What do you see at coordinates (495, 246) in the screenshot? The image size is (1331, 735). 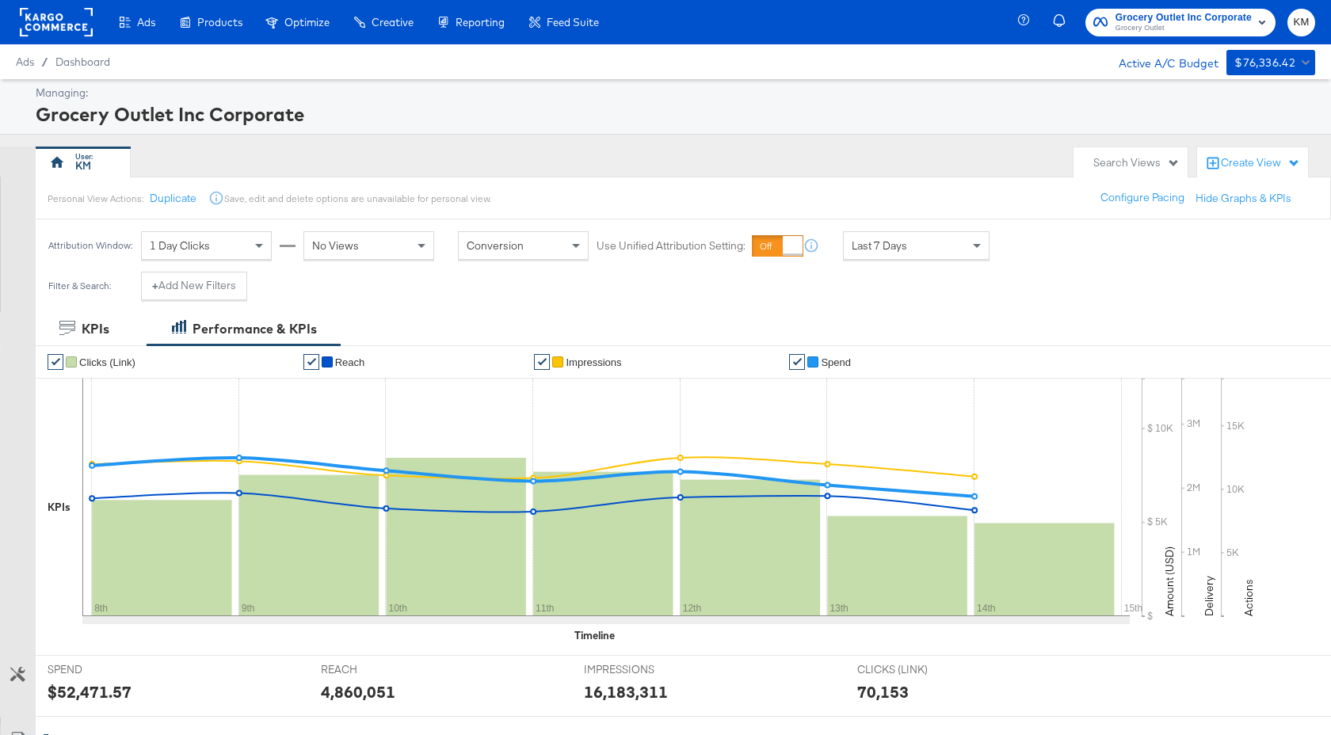 I see `span: Conversion` at bounding box center [495, 246].